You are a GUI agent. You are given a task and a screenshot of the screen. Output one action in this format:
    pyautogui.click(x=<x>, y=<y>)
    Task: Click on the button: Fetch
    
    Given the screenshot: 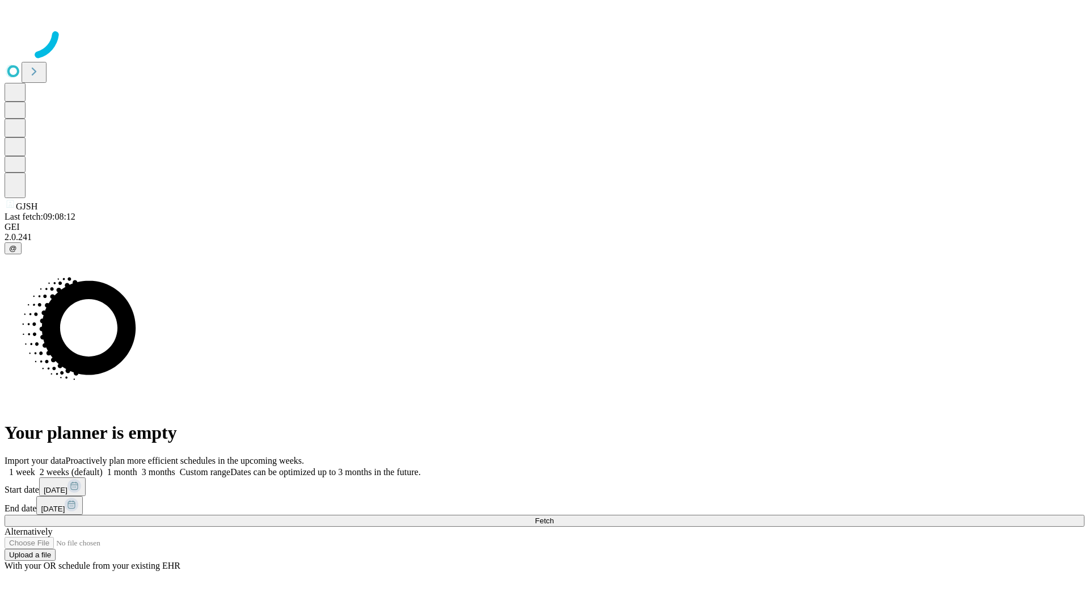 What is the action you would take?
    pyautogui.click(x=545, y=520)
    